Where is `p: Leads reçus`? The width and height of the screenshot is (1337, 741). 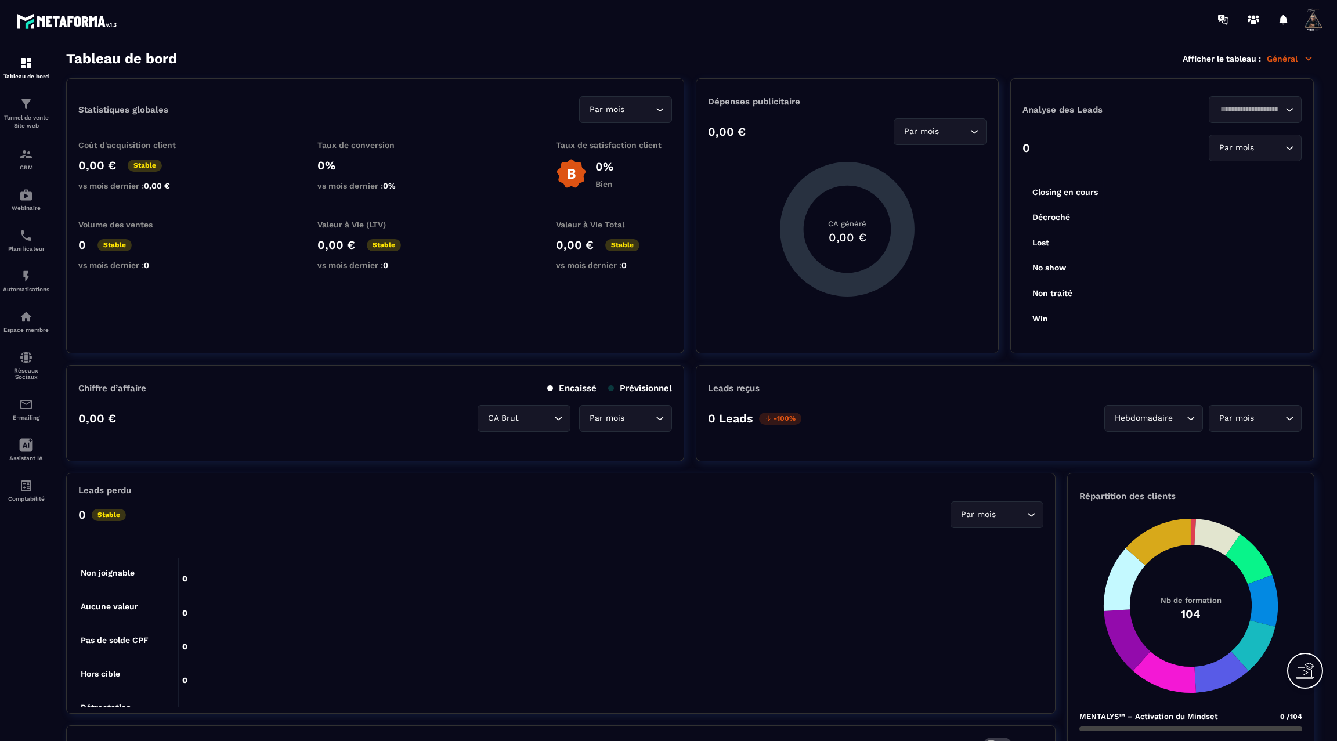 p: Leads reçus is located at coordinates (733, 388).